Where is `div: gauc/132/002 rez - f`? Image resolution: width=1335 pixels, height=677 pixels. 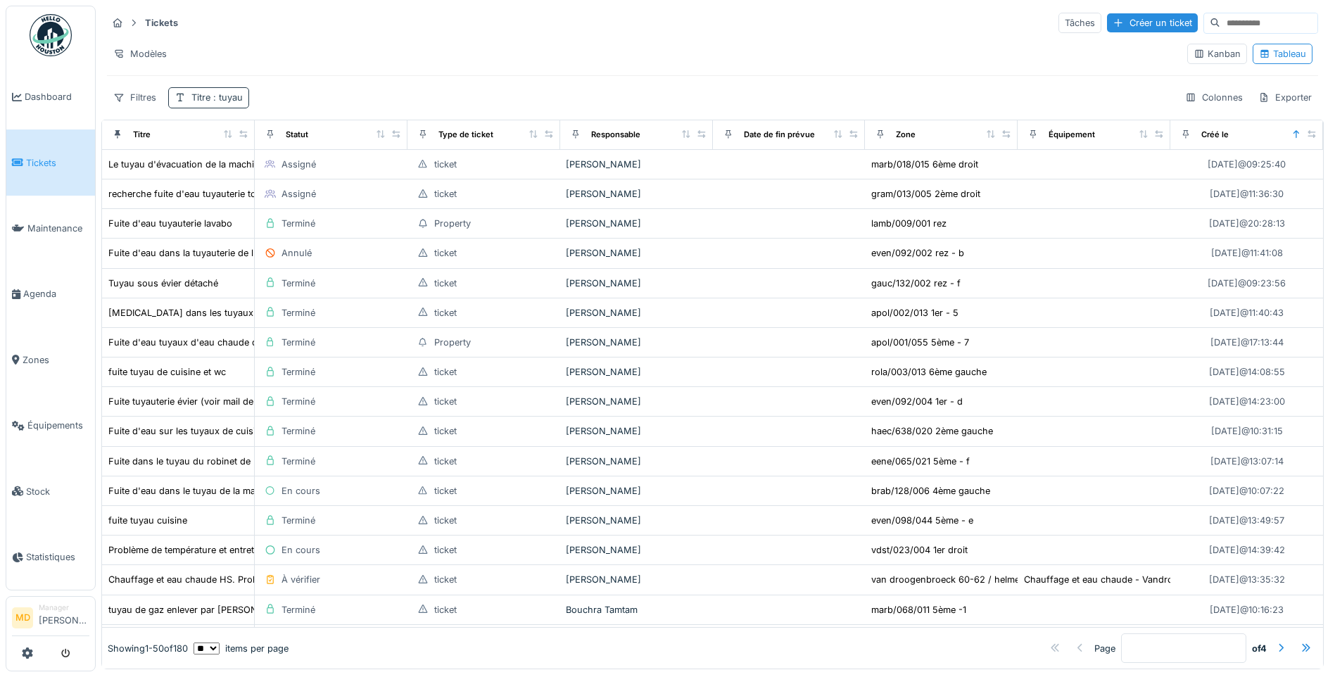
div: gauc/132/002 rez - f is located at coordinates (915, 283).